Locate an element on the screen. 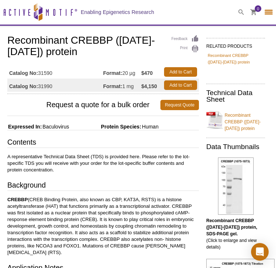 This screenshot has width=276, height=268. td: 1 mg is located at coordinates (122, 85).